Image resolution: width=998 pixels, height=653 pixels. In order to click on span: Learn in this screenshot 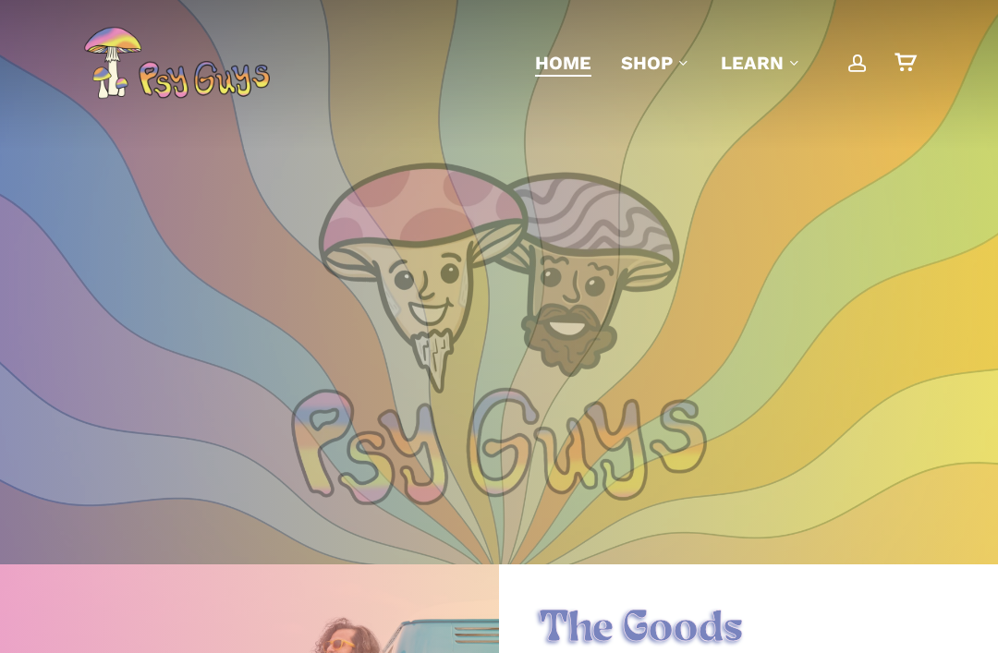, I will do `click(752, 63)`.